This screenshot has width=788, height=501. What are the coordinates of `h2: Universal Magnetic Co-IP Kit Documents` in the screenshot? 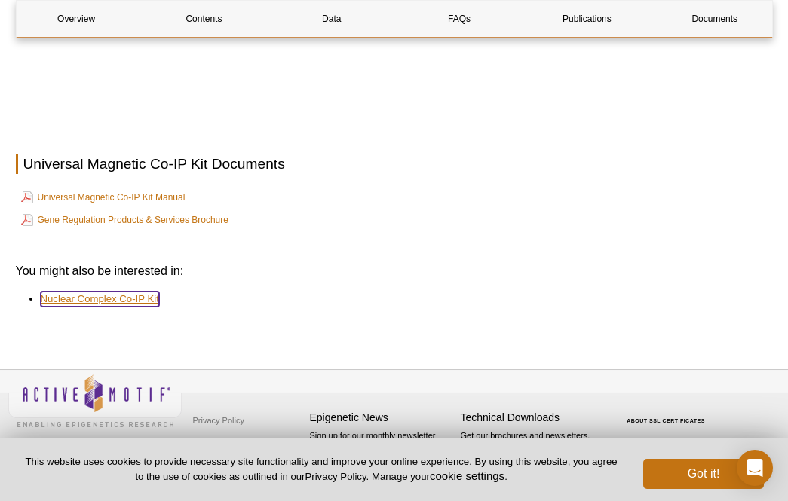 It's located at (394, 164).